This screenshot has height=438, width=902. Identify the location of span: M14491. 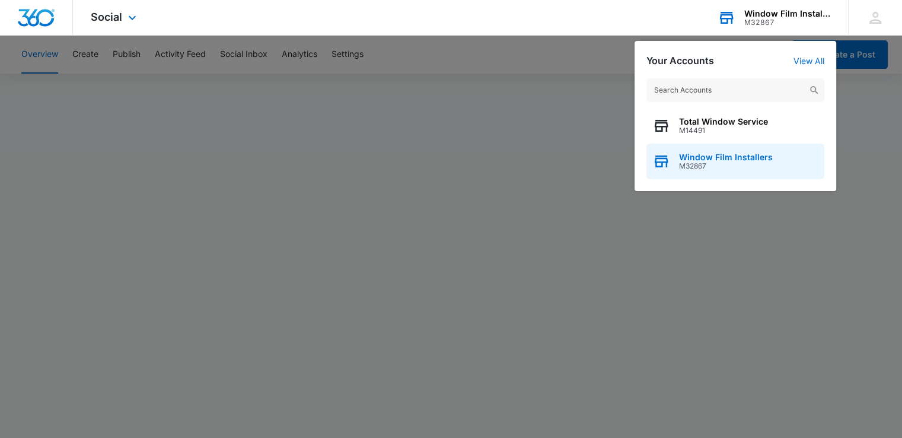
(724, 131).